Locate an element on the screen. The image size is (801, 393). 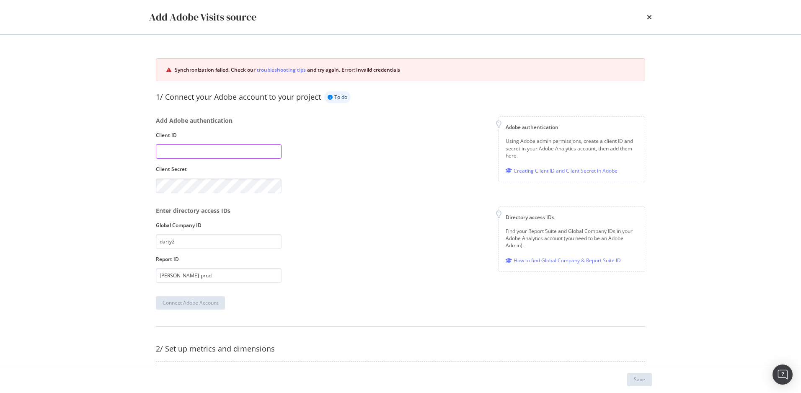
div: v 4.0.25 is located at coordinates (32, 17).